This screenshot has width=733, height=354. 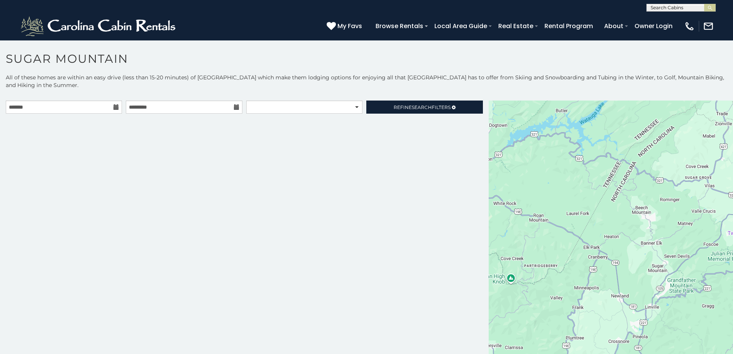 What do you see at coordinates (569, 26) in the screenshot?
I see `a: Rental Program` at bounding box center [569, 26].